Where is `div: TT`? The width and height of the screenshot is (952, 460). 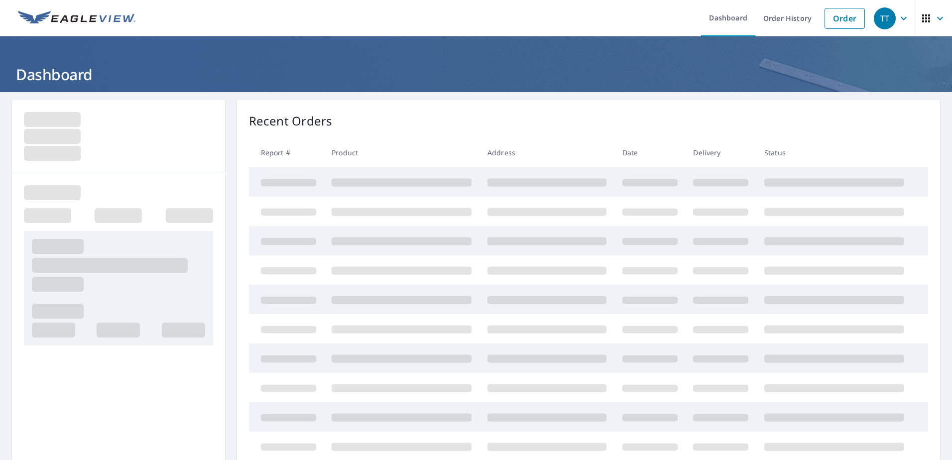
div: TT is located at coordinates (885, 18).